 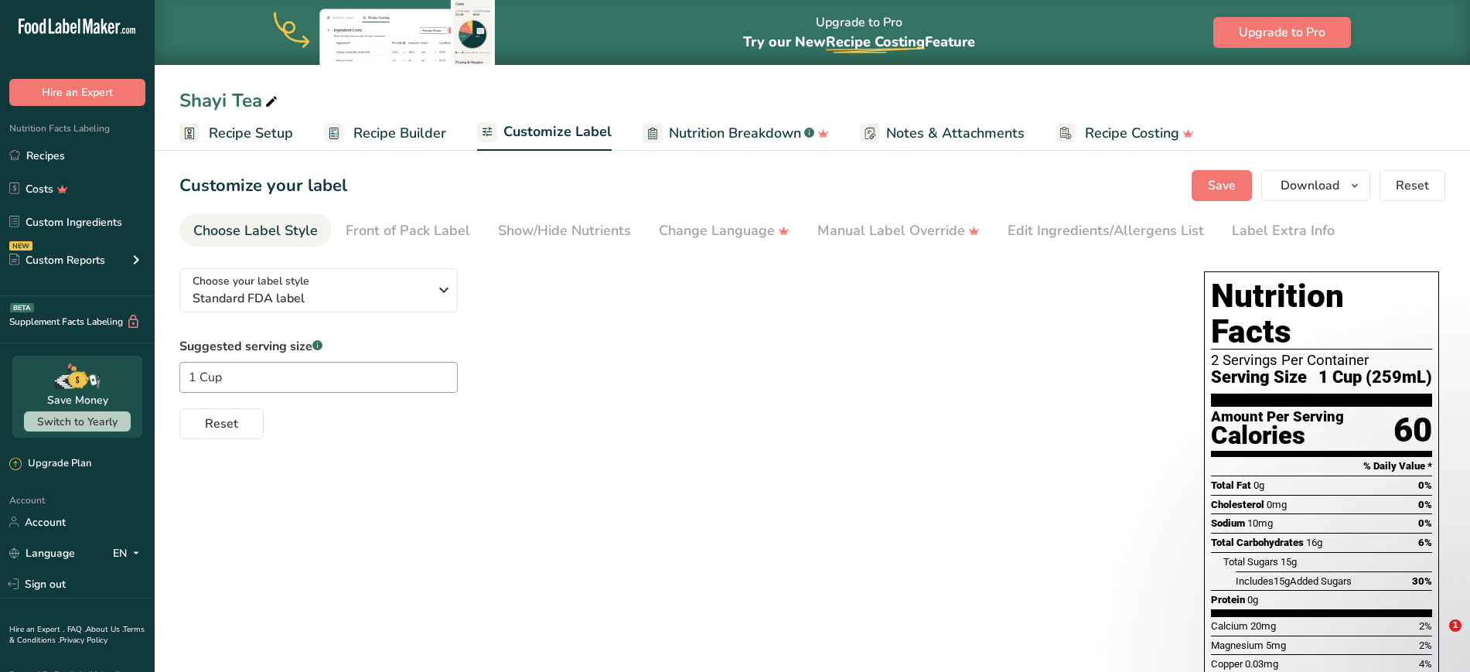 What do you see at coordinates (1322, 360) in the screenshot?
I see `div: 2 Servings Per Container` at bounding box center [1322, 360].